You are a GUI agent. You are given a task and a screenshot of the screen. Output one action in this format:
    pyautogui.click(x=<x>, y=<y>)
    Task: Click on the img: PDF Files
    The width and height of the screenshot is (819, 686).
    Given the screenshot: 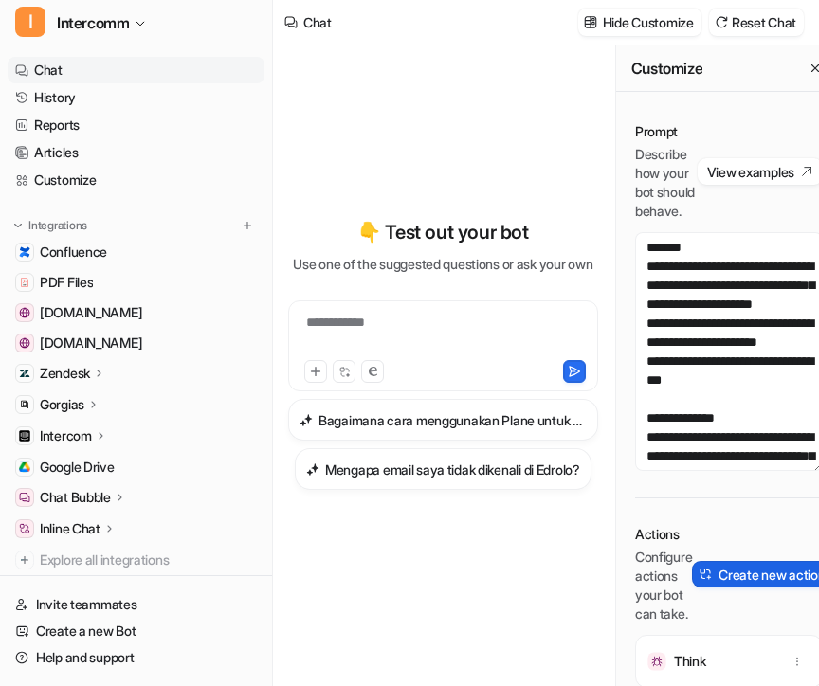 What is the action you would take?
    pyautogui.click(x=25, y=282)
    